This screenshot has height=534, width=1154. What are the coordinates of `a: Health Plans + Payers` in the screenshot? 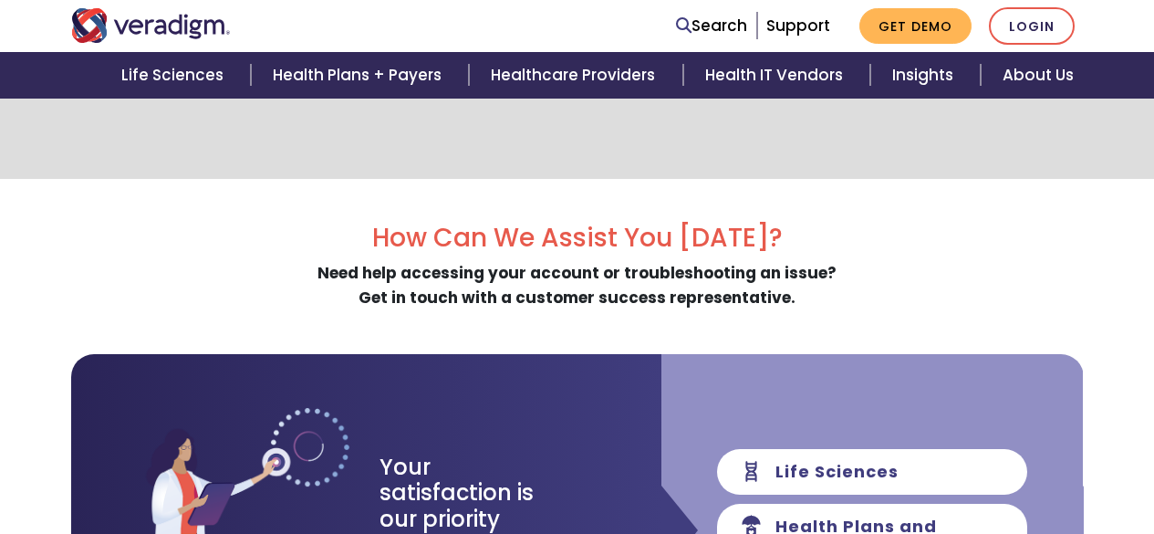 It's located at (360, 75).